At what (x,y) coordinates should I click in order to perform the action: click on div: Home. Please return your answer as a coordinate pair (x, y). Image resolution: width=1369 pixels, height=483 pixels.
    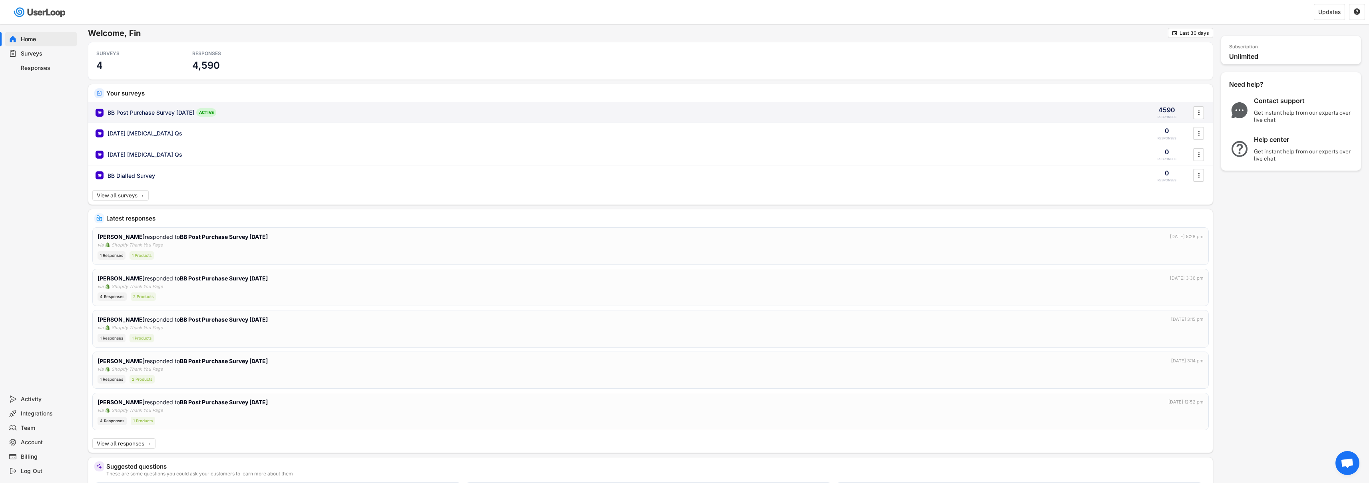
    Looking at the image, I should click on (47, 39).